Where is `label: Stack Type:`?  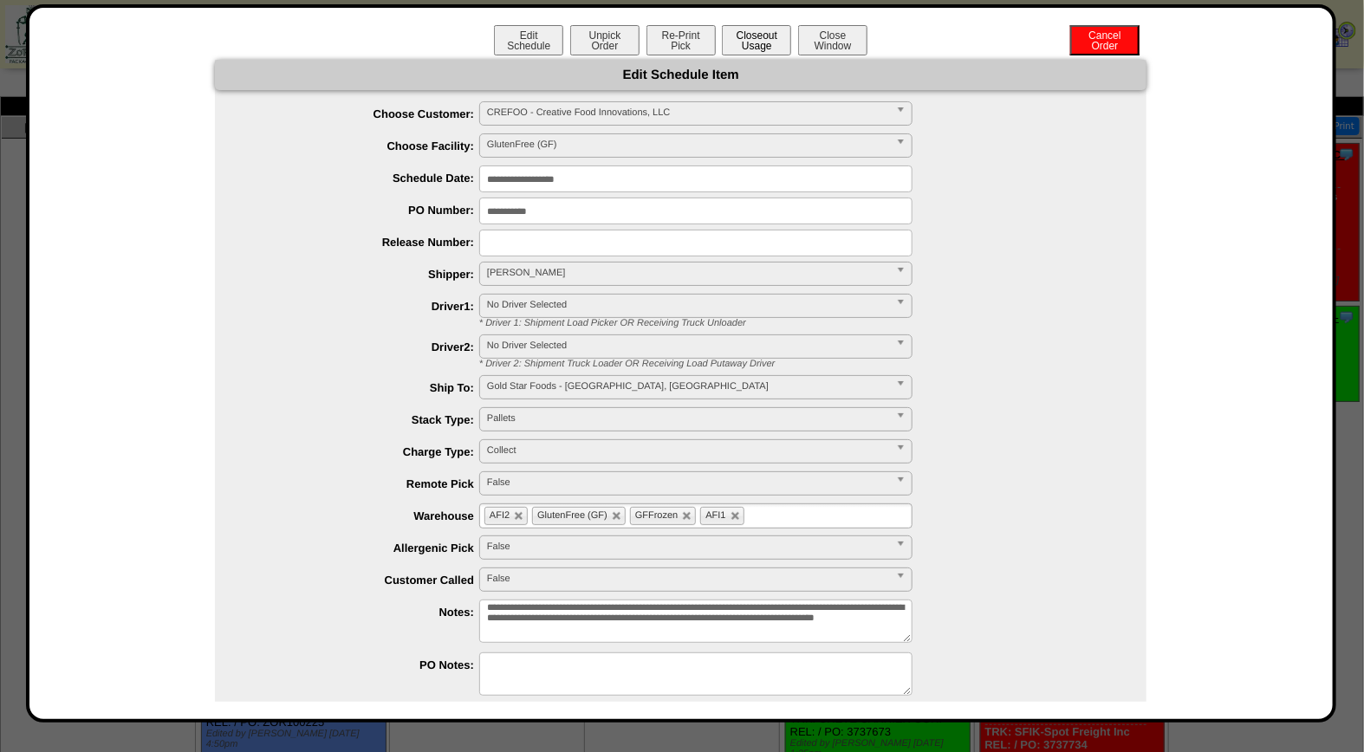 label: Stack Type: is located at coordinates (364, 420).